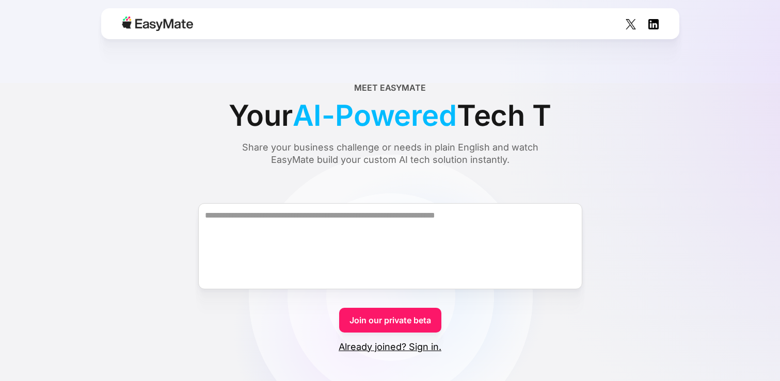 The height and width of the screenshot is (381, 780). What do you see at coordinates (390, 347) in the screenshot?
I see `a: Already joined? Sign in.` at bounding box center [390, 347].